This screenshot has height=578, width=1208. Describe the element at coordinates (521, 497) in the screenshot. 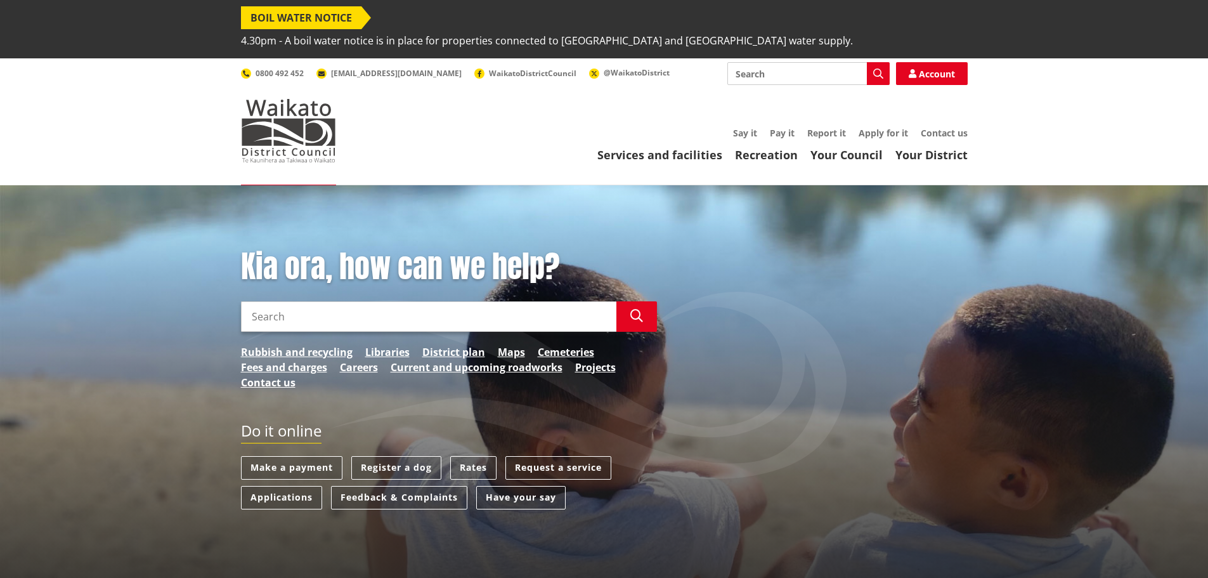

I see `a: Have your say` at that location.